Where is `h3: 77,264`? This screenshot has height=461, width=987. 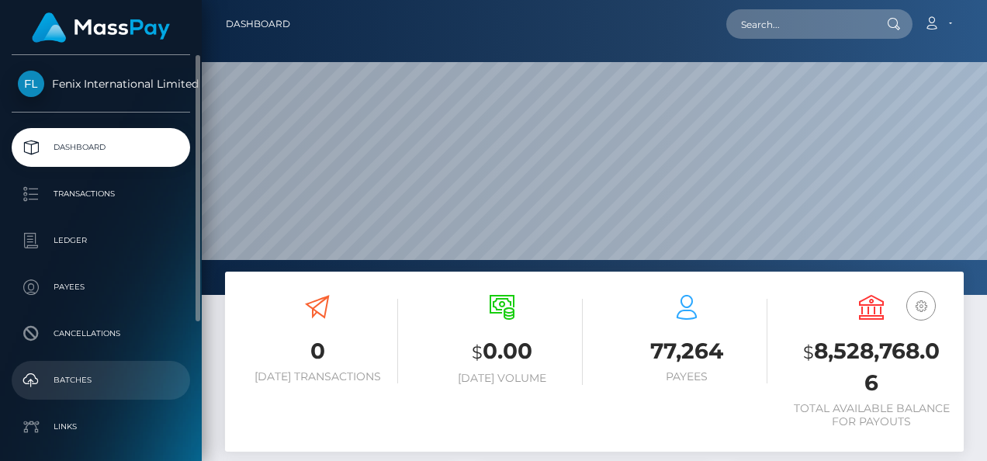
h3: 77,264 is located at coordinates (687, 351).